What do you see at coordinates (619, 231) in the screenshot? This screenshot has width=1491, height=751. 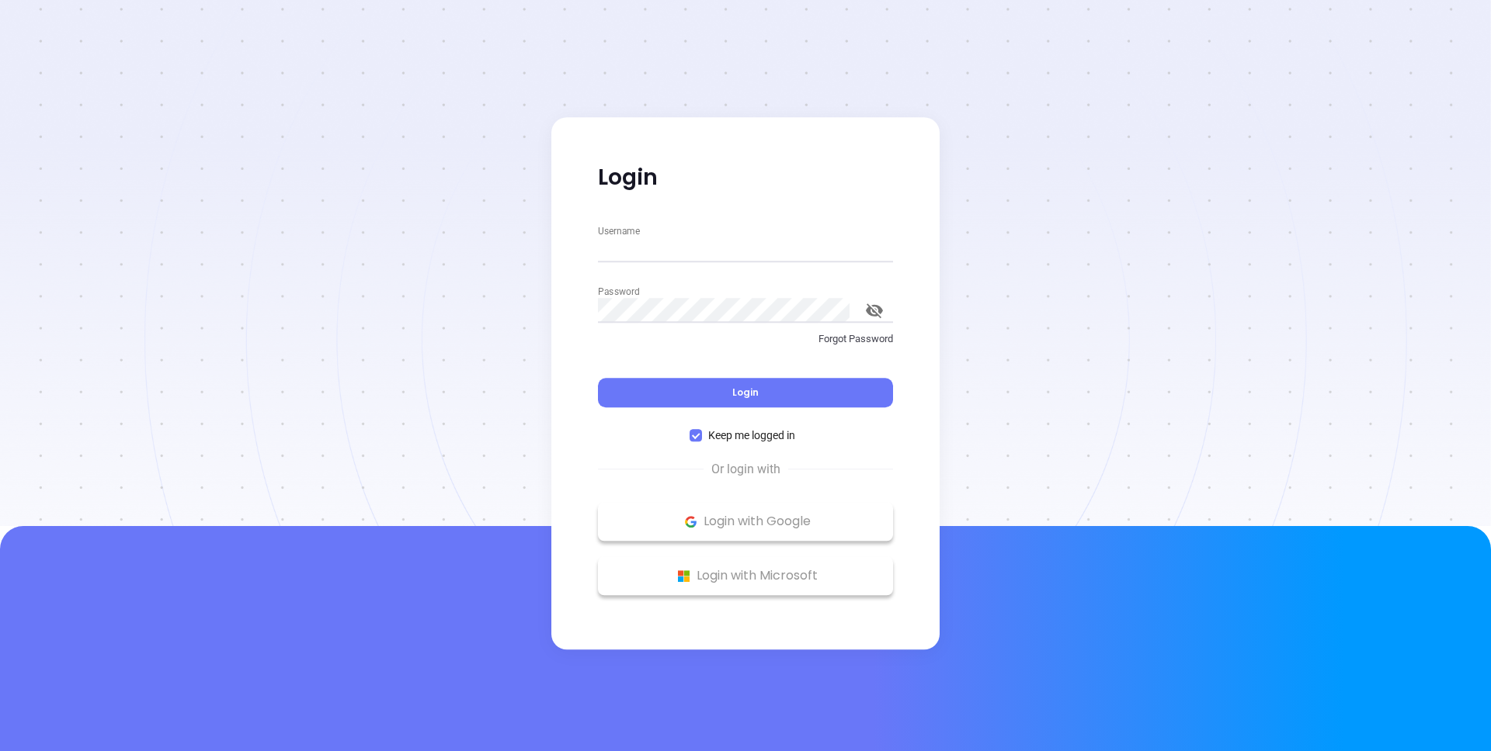 I see `label: Username` at bounding box center [619, 231].